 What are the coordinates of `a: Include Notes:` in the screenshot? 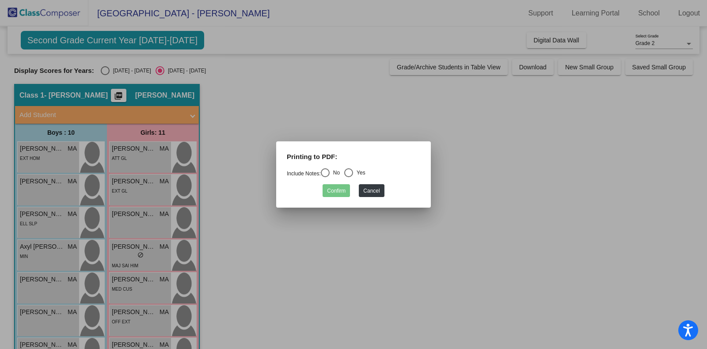 It's located at (304, 174).